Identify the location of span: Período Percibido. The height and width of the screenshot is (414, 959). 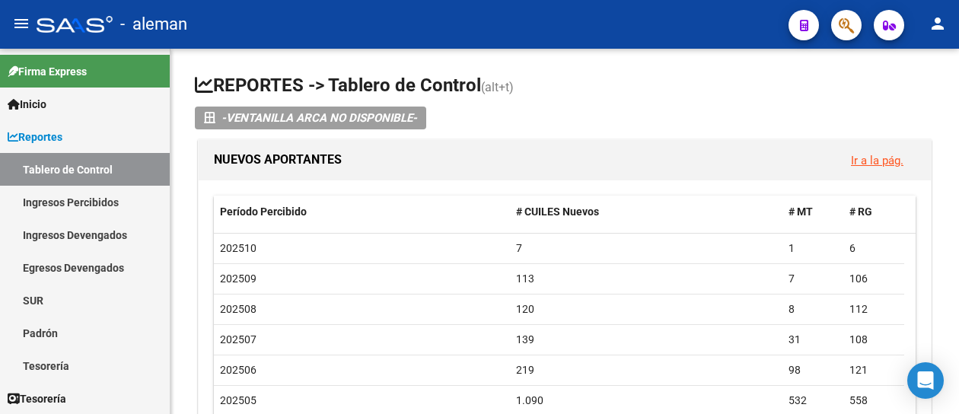
(263, 212).